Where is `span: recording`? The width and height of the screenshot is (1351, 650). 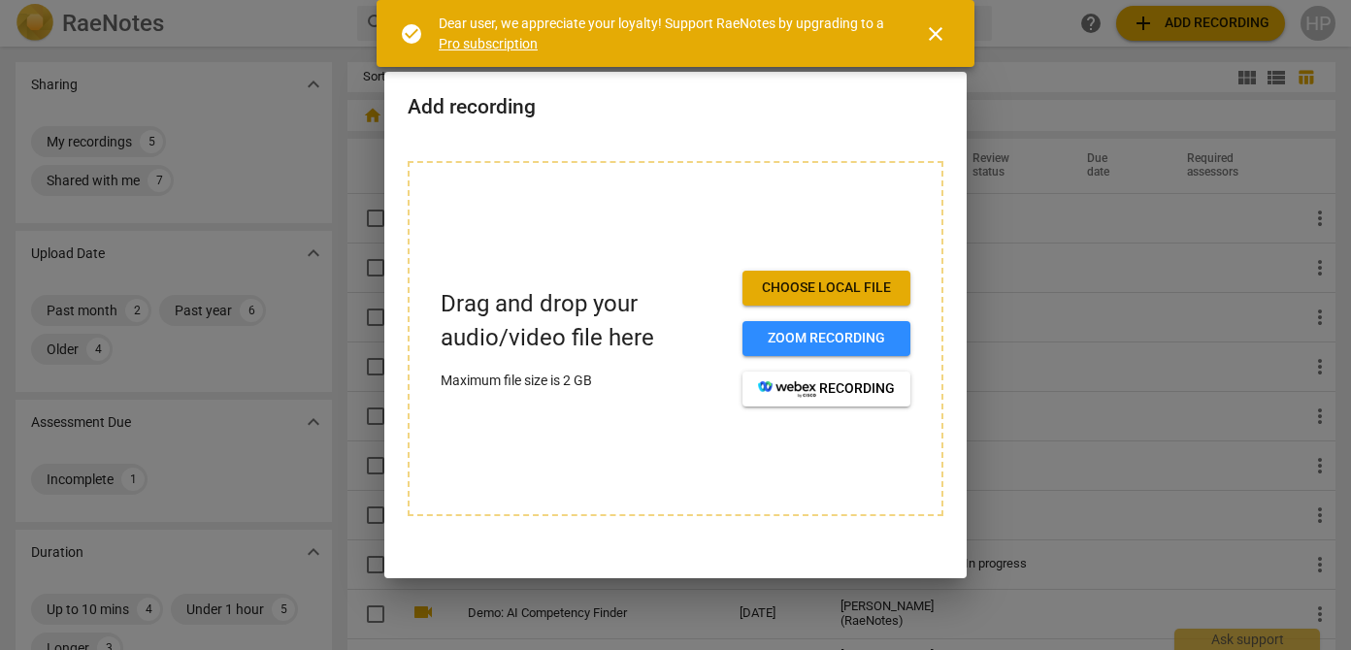 span: recording is located at coordinates (826, 389).